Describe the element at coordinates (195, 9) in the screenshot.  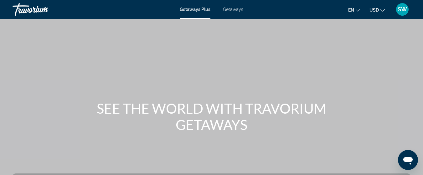
I see `span: Getaways Plus` at that location.